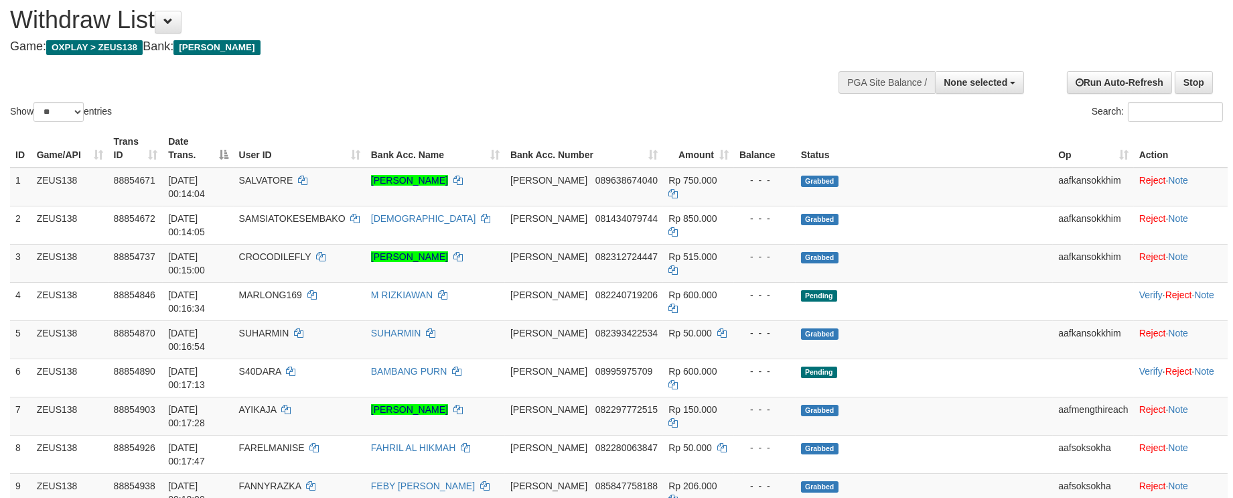  Describe the element at coordinates (292, 218) in the screenshot. I see `span: SAMSIATOKESEMBAKO` at that location.